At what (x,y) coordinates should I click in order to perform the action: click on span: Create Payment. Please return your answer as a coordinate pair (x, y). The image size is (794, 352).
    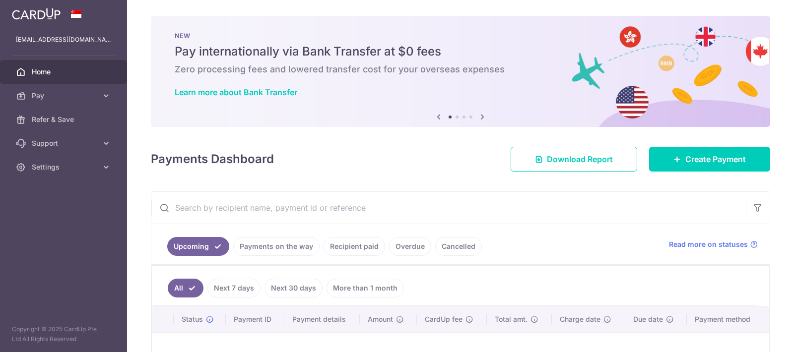
    Looking at the image, I should click on (715, 159).